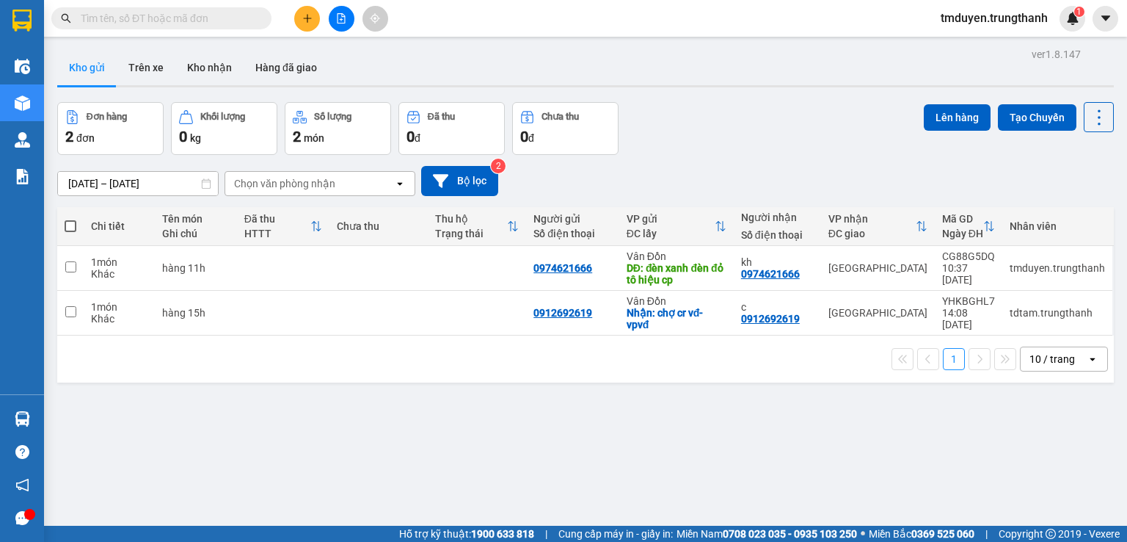 This screenshot has width=1127, height=542. I want to click on div: Trạng thái, so click(471, 233).